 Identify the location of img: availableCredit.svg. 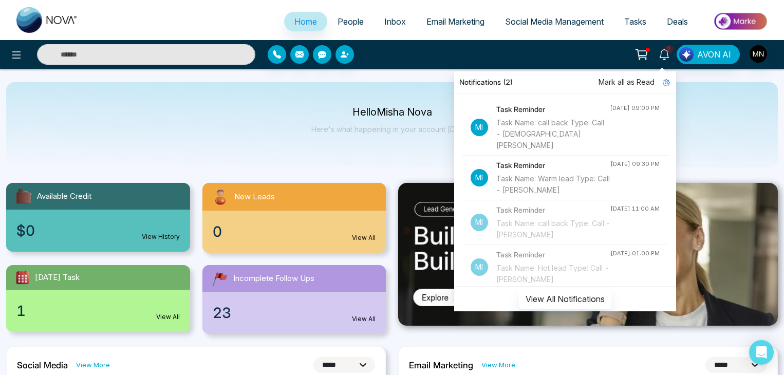
(24, 196).